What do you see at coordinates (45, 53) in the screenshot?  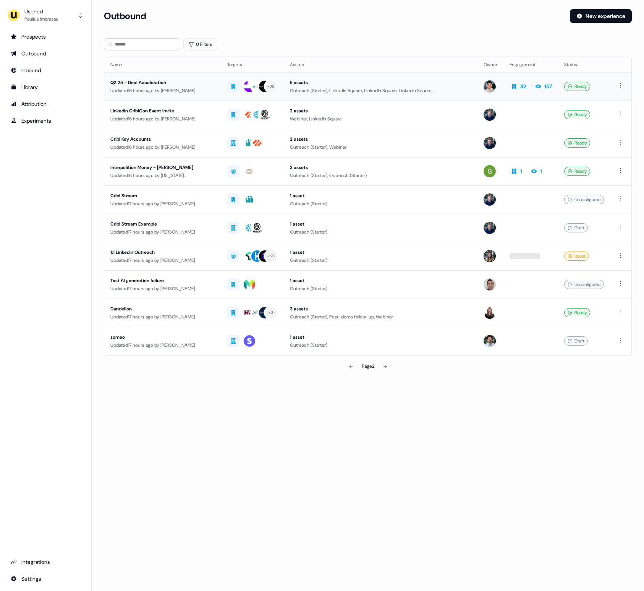 I see `div: Outbound` at bounding box center [45, 53].